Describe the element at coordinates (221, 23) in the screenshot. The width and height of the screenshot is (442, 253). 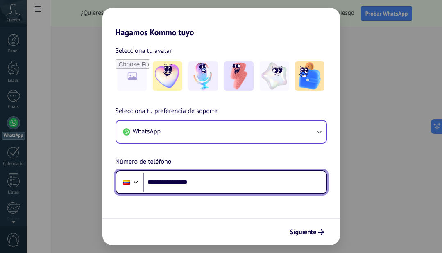
I see `h2: Hagamos Kommo tuyo` at that location.